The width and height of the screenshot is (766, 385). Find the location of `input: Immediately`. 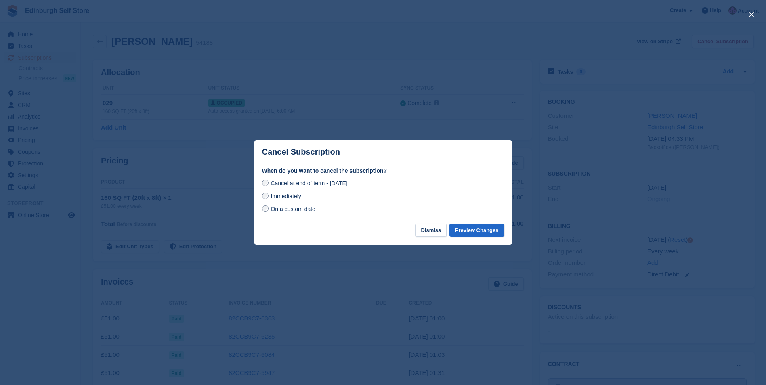

input: Immediately is located at coordinates (265, 196).